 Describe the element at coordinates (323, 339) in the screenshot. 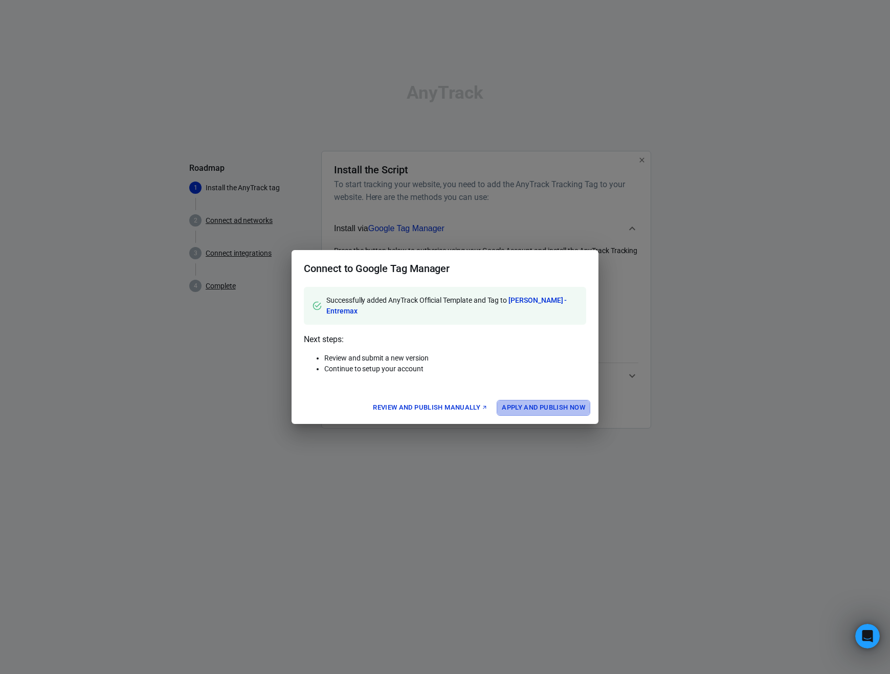

I see `span: Next steps:` at that location.